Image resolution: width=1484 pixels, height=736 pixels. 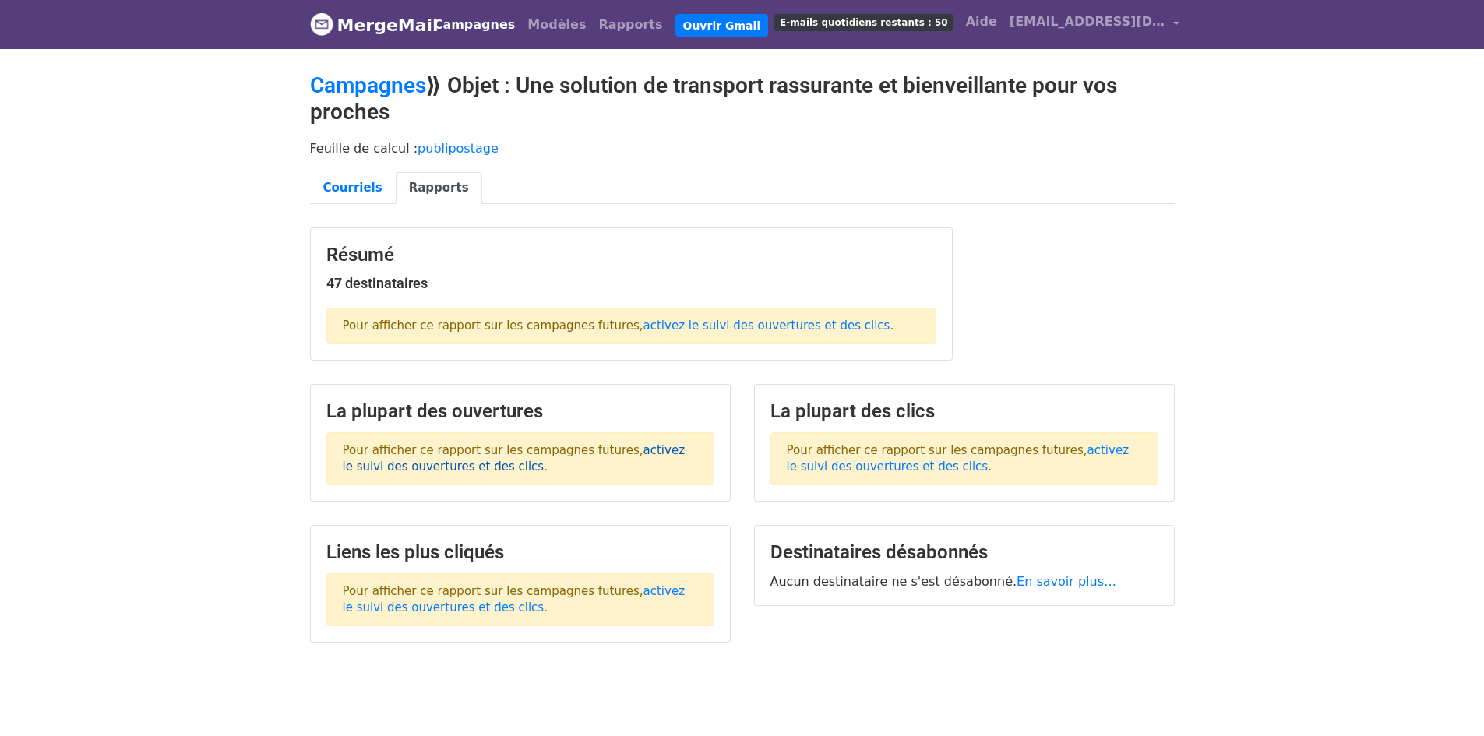 I want to click on font: La plupart des clics, so click(x=852, y=411).